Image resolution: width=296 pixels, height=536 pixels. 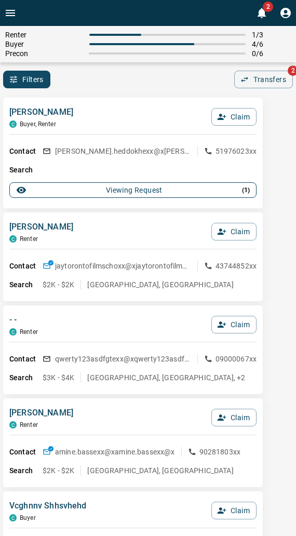 I want to click on span: 4 / 6, so click(x=271, y=44).